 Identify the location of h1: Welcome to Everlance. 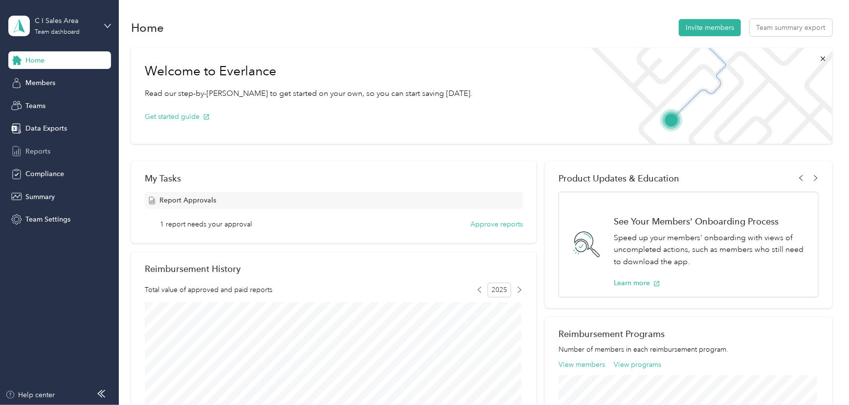
(308, 71).